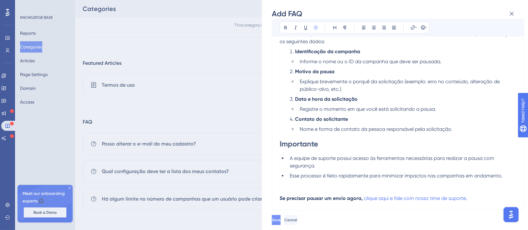  What do you see at coordinates (9, 9) in the screenshot?
I see `button: Open AI Assistant Launcher` at bounding box center [9, 9].